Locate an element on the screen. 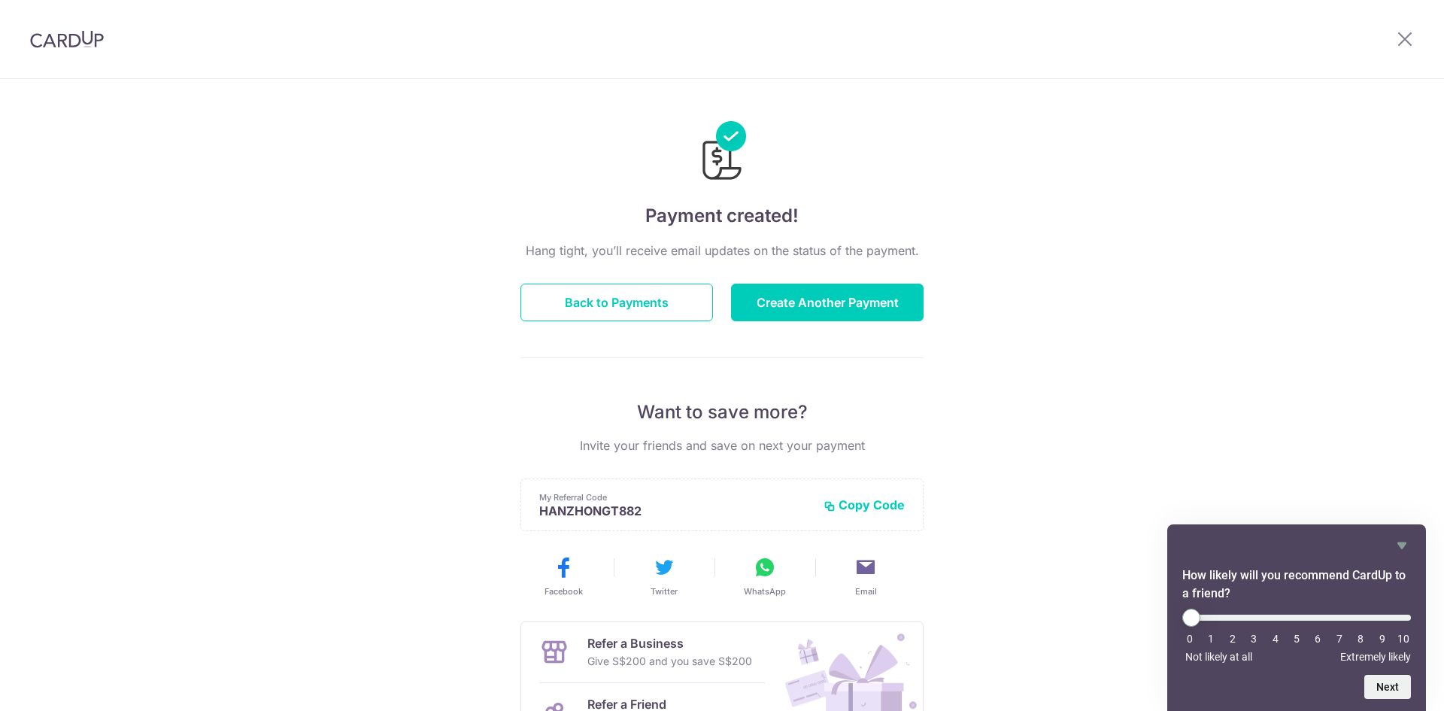 The width and height of the screenshot is (1444, 711). li: 7 is located at coordinates (1340, 639).